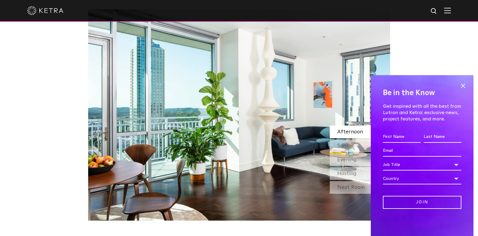 Image resolution: width=478 pixels, height=236 pixels. What do you see at coordinates (447, 10) in the screenshot?
I see `img: Hamburger%20Nav.svg` at bounding box center [447, 10].